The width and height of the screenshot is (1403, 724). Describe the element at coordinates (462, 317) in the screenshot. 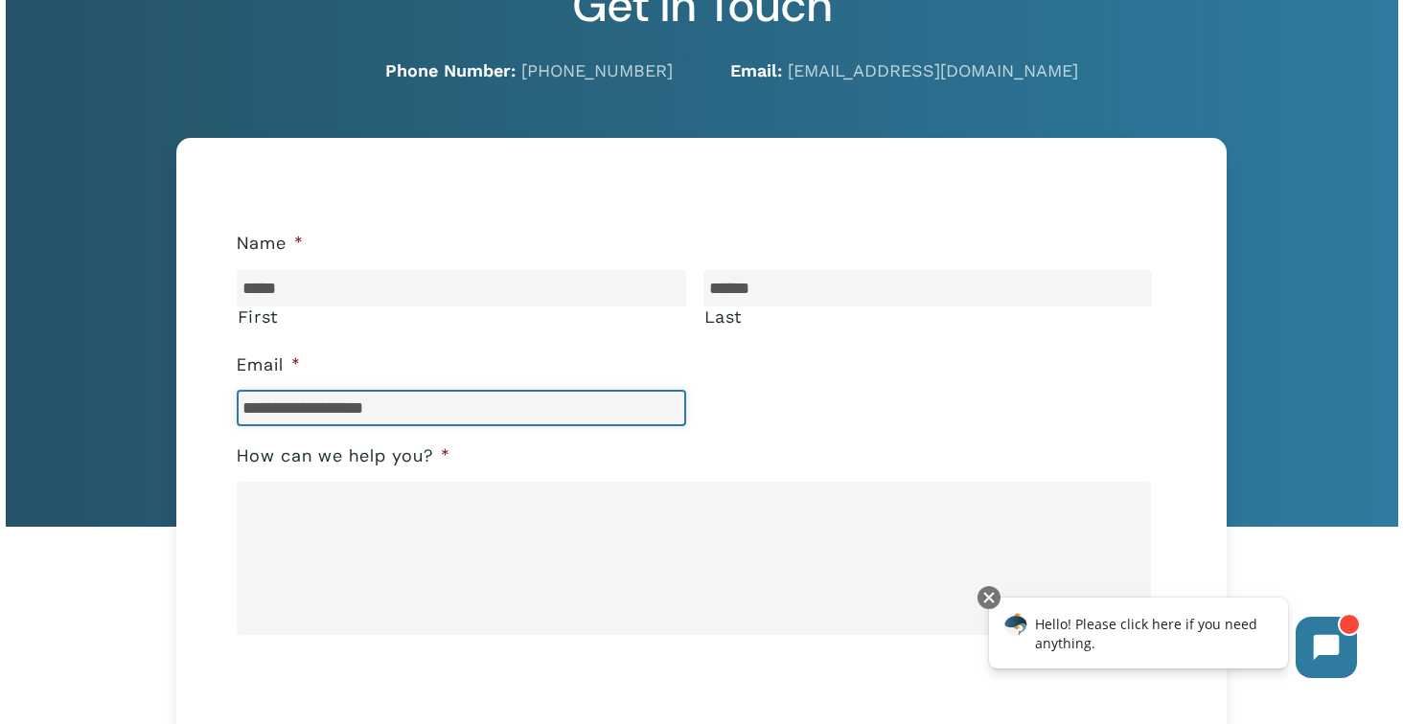

I see `label: First` at that location.